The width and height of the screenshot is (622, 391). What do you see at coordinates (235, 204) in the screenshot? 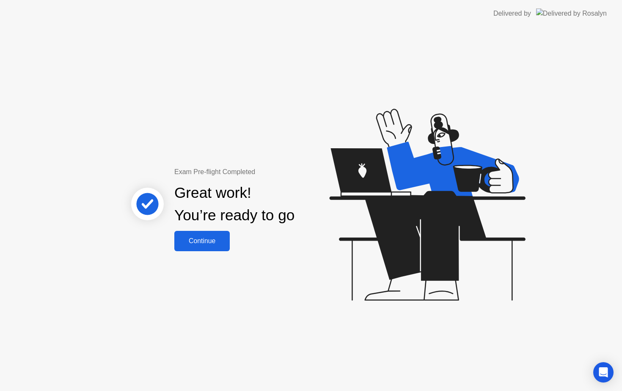
I see `div: Great work! You’re ready to go` at bounding box center [235, 204].